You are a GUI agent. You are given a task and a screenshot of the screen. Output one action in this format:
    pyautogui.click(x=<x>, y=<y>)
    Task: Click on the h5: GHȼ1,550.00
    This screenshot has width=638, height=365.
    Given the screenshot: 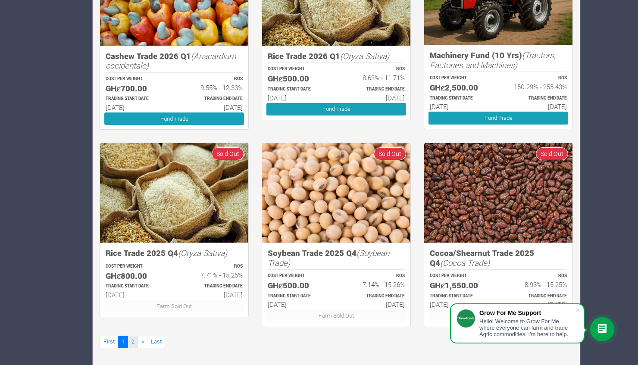 What is the action you would take?
    pyautogui.click(x=460, y=286)
    